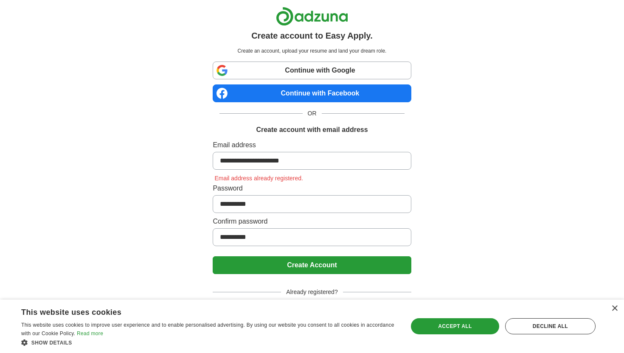 This screenshot has height=353, width=624. I want to click on span: Already registered?, so click(311, 292).